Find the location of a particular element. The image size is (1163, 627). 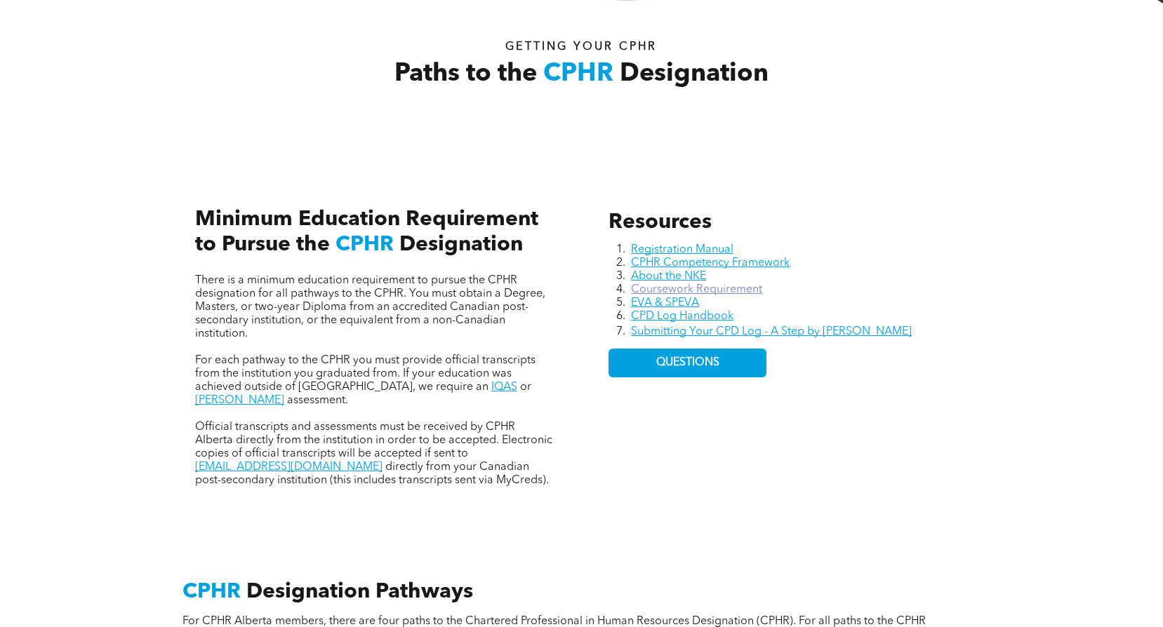

a: IQAS is located at coordinates (504, 387).